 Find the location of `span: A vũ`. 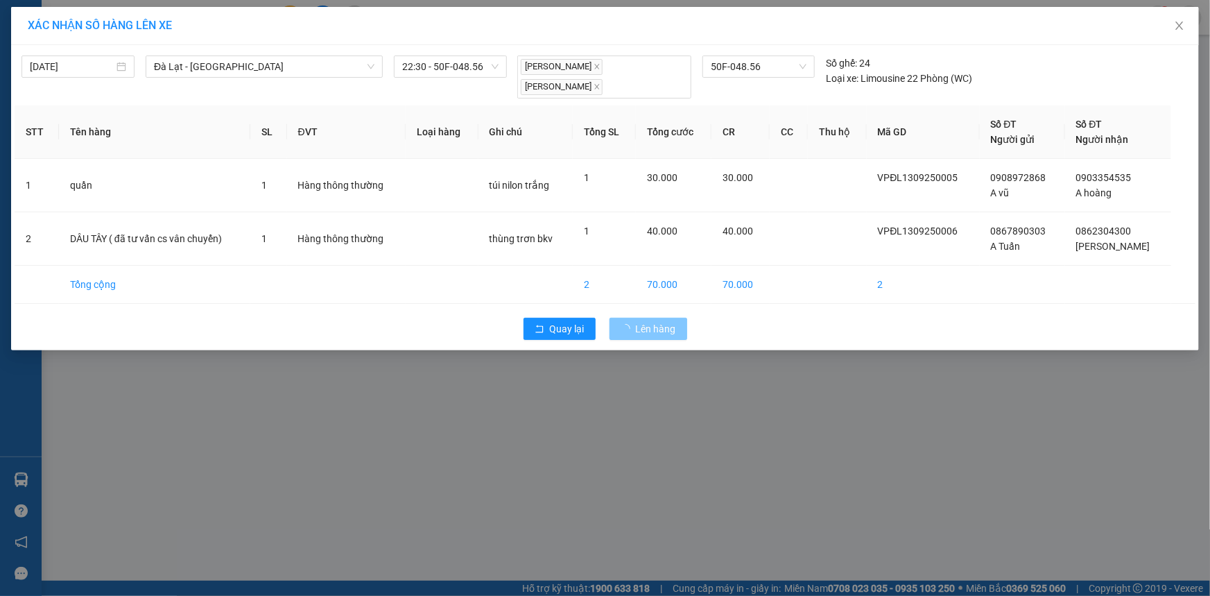

span: A vũ is located at coordinates (1000, 193).